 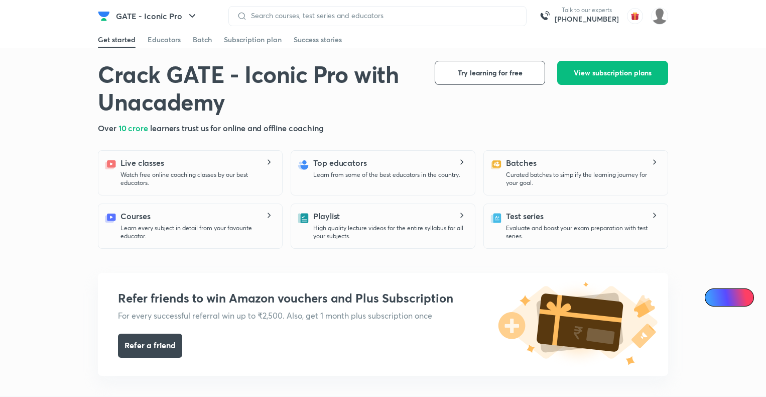 What do you see at coordinates (135, 216) in the screenshot?
I see `h5: Courses` at bounding box center [135, 216].